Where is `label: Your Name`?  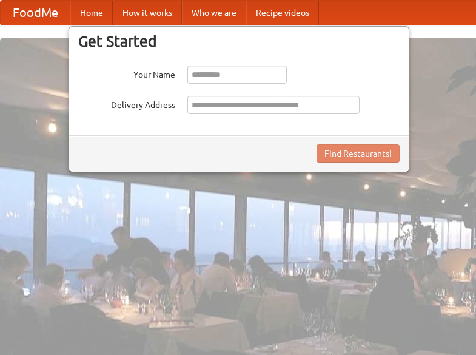 label: Your Name is located at coordinates (127, 73).